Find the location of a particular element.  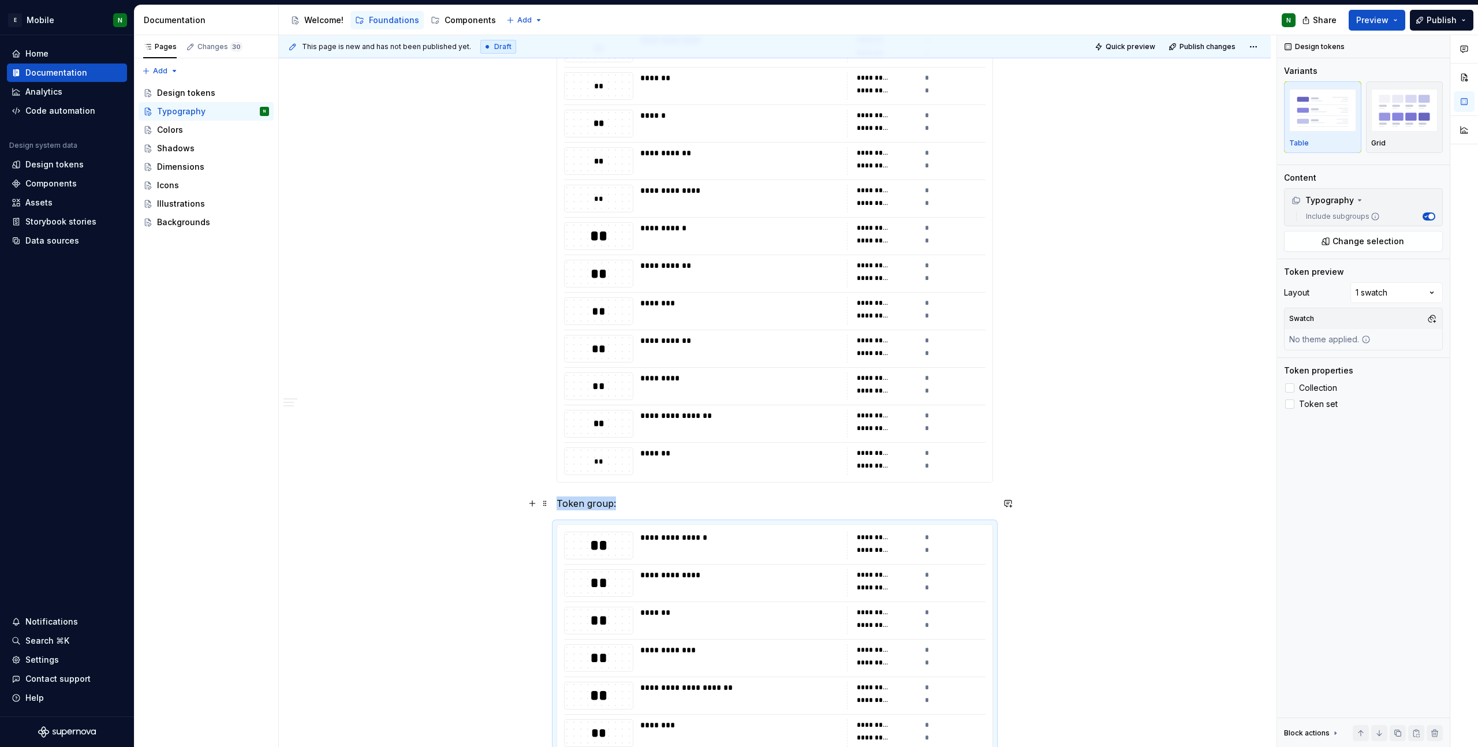

button: Change selection is located at coordinates (1363, 241).